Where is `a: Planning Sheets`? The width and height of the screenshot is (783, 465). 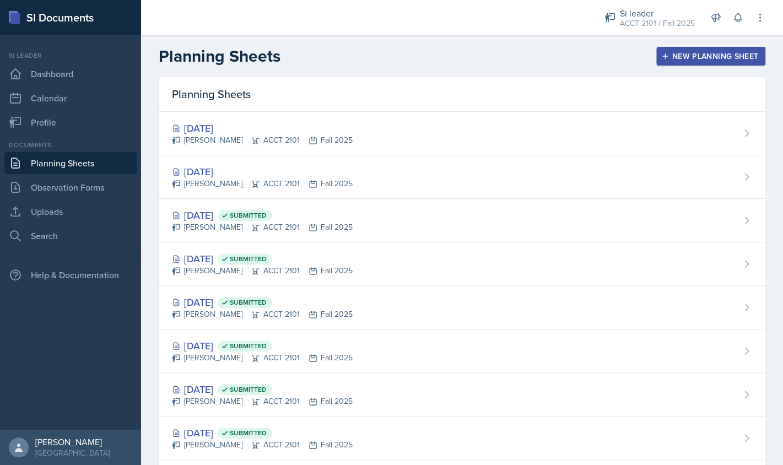 a: Planning Sheets is located at coordinates (71, 163).